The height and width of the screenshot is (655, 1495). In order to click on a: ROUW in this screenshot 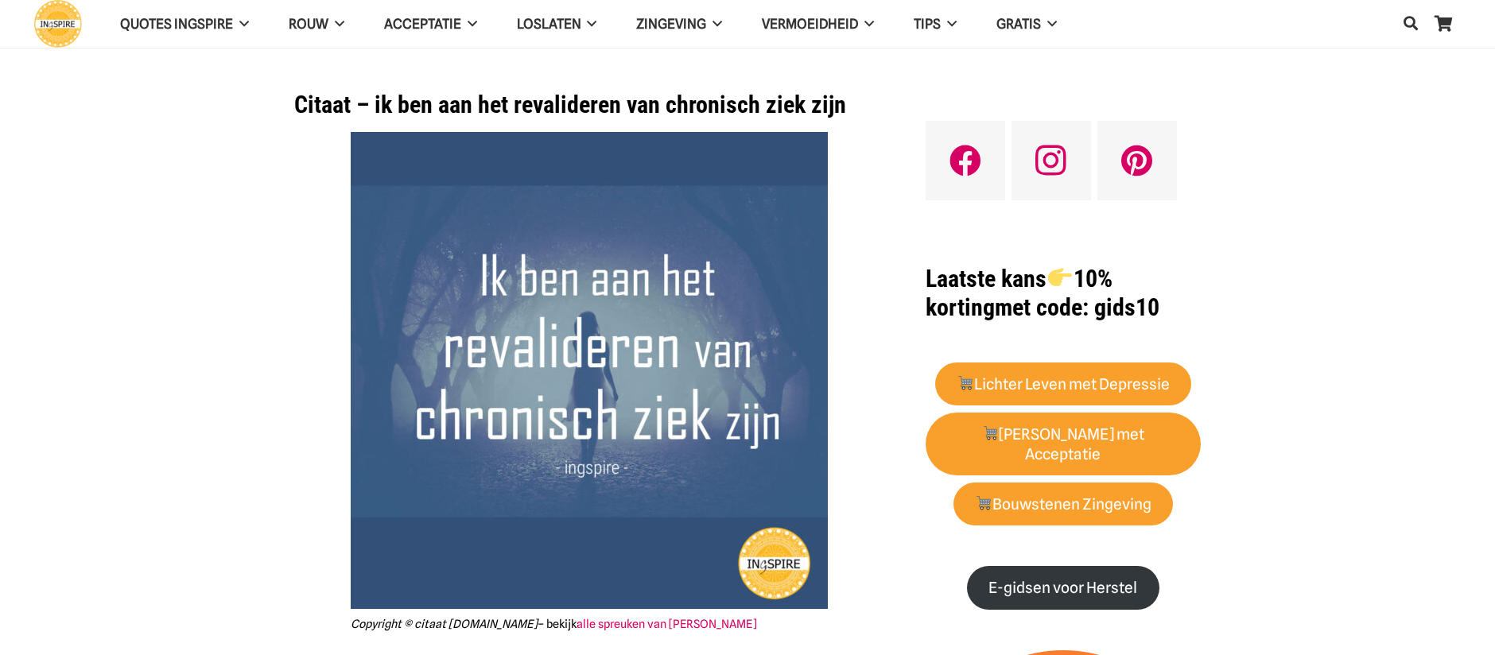, I will do `click(317, 24)`.